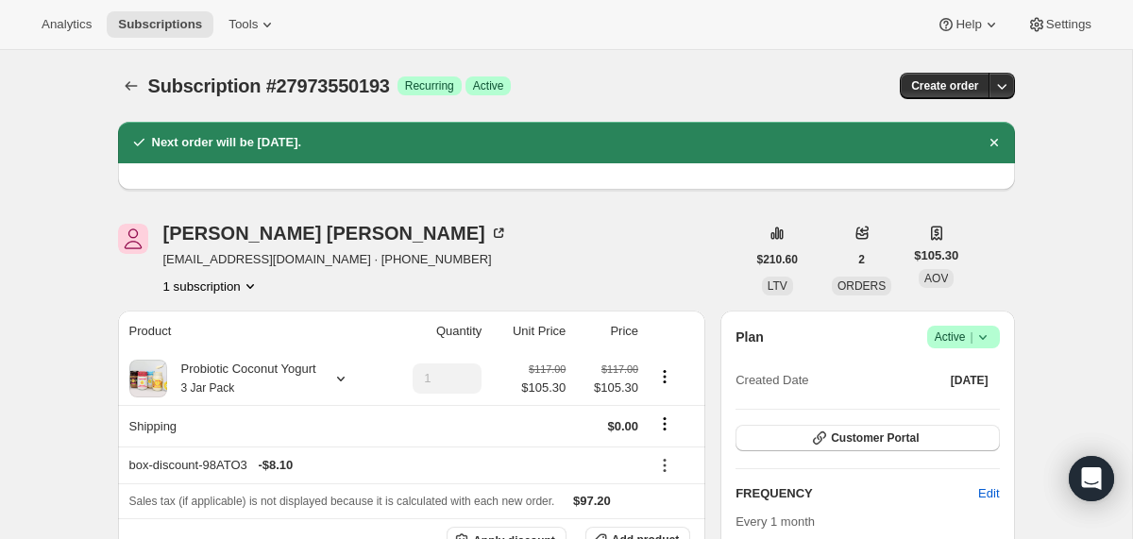  What do you see at coordinates (968, 25) in the screenshot?
I see `span: Help` at bounding box center [968, 25].